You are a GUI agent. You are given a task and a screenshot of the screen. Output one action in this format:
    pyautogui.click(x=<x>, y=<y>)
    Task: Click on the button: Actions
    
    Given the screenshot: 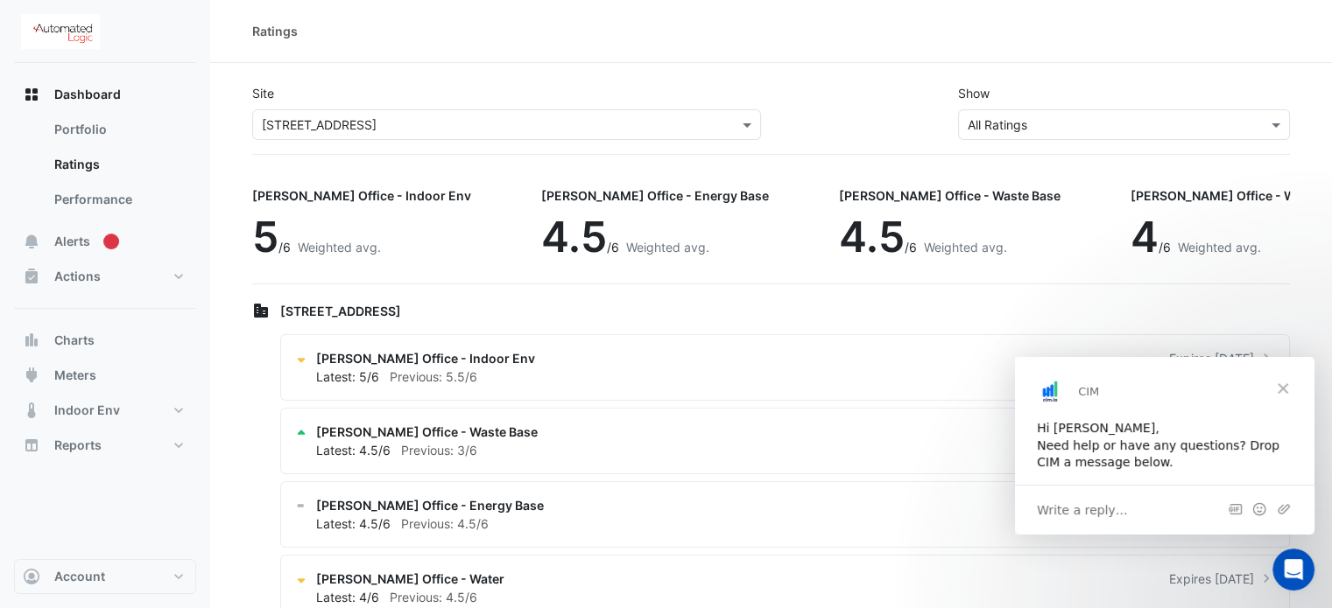 What is the action you would take?
    pyautogui.click(x=105, y=277)
    